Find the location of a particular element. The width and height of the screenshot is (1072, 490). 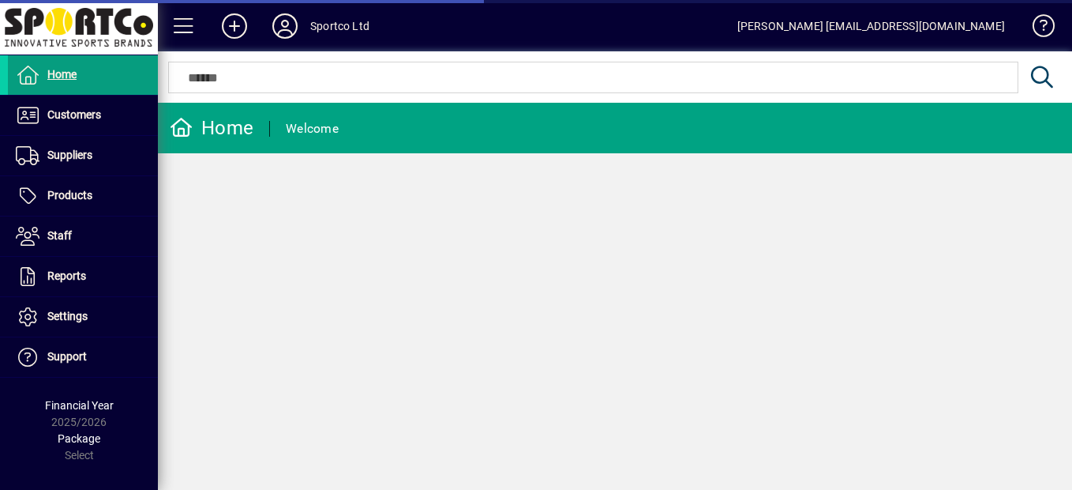

span: Home is located at coordinates (62, 74).